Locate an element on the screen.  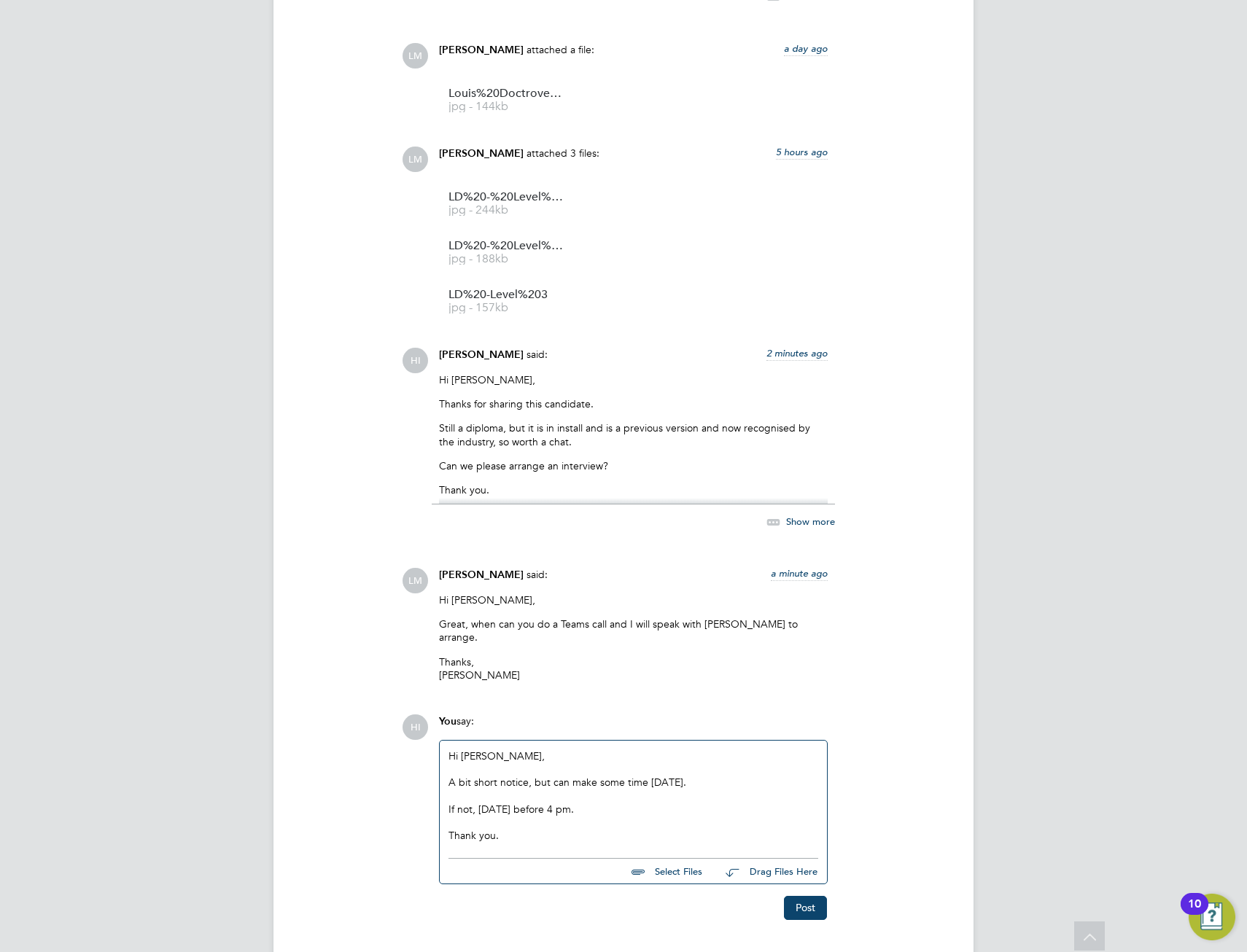
p: Thanks for sharing this candidate. is located at coordinates (633, 404).